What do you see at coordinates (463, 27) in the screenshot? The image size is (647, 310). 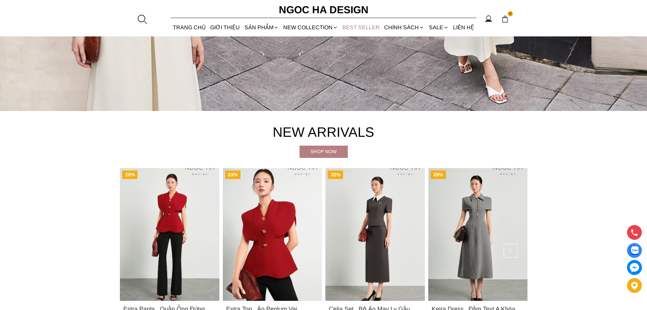 I see `a: LIÊN HỆ` at bounding box center [463, 27].